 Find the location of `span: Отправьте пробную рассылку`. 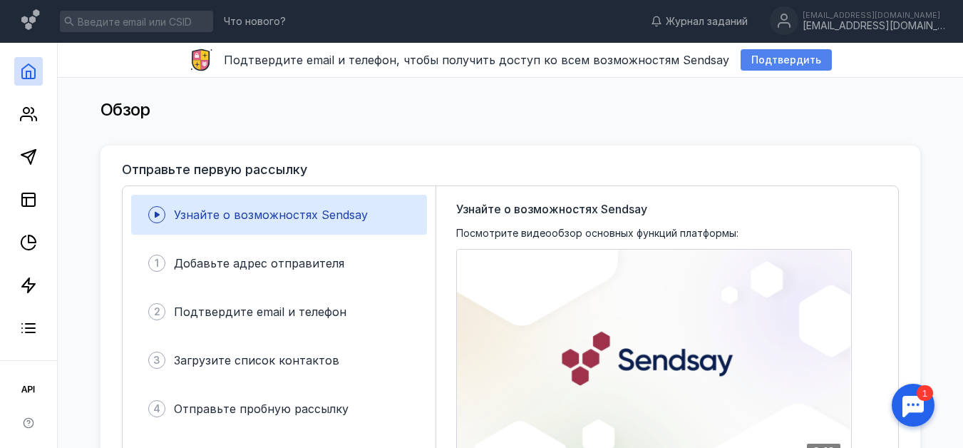

span: Отправьте пробную рассылку is located at coordinates (261, 409).